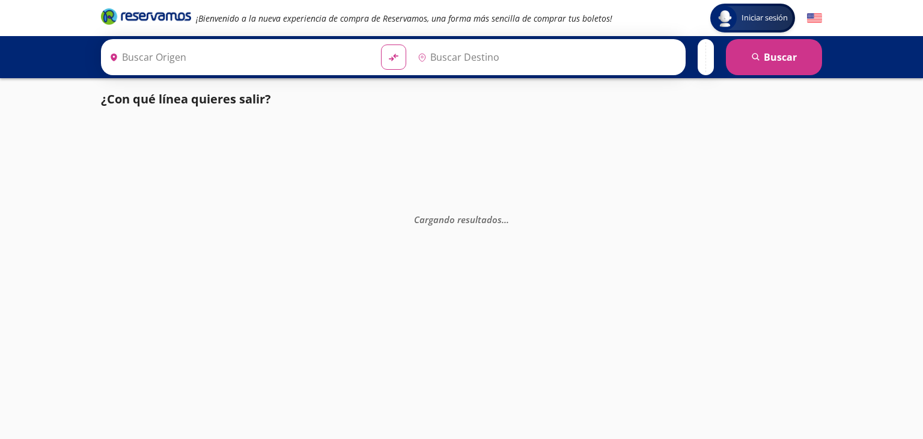 The width and height of the screenshot is (923, 439). Describe the element at coordinates (462, 219) in the screenshot. I see `em: Cargando resultados` at that location.